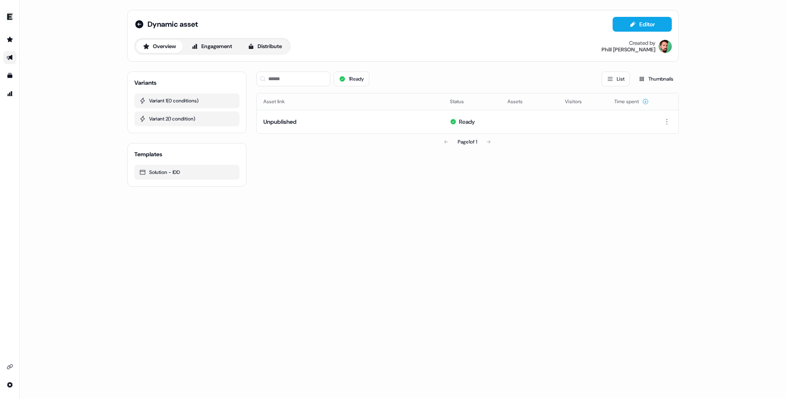 The width and height of the screenshot is (786, 398). Describe the element at coordinates (159, 46) in the screenshot. I see `button: Overview` at that location.